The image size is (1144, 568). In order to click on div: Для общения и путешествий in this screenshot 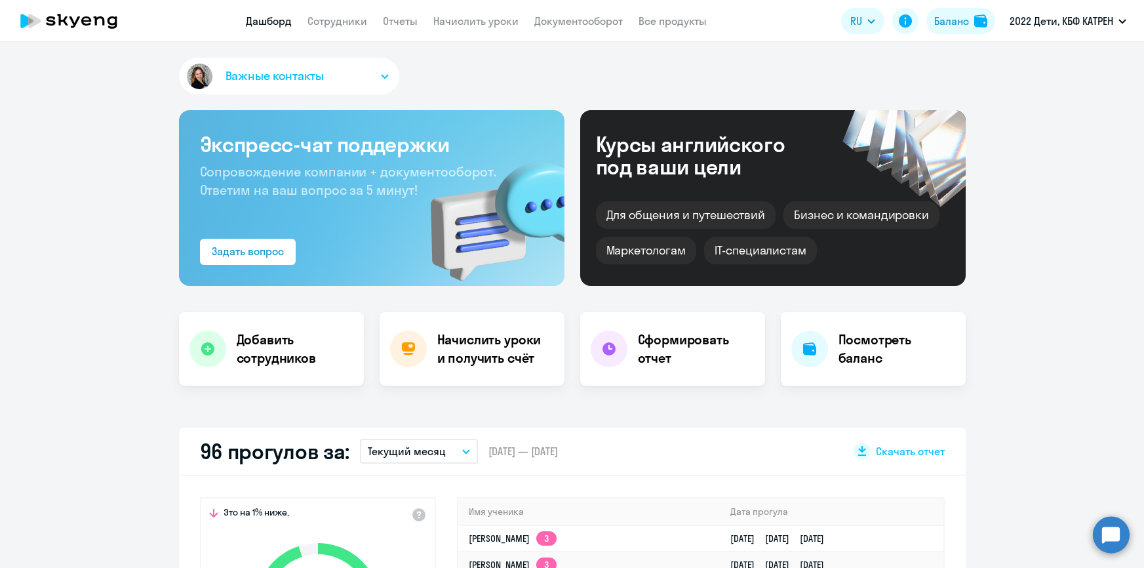, I will do `click(686, 215)`.